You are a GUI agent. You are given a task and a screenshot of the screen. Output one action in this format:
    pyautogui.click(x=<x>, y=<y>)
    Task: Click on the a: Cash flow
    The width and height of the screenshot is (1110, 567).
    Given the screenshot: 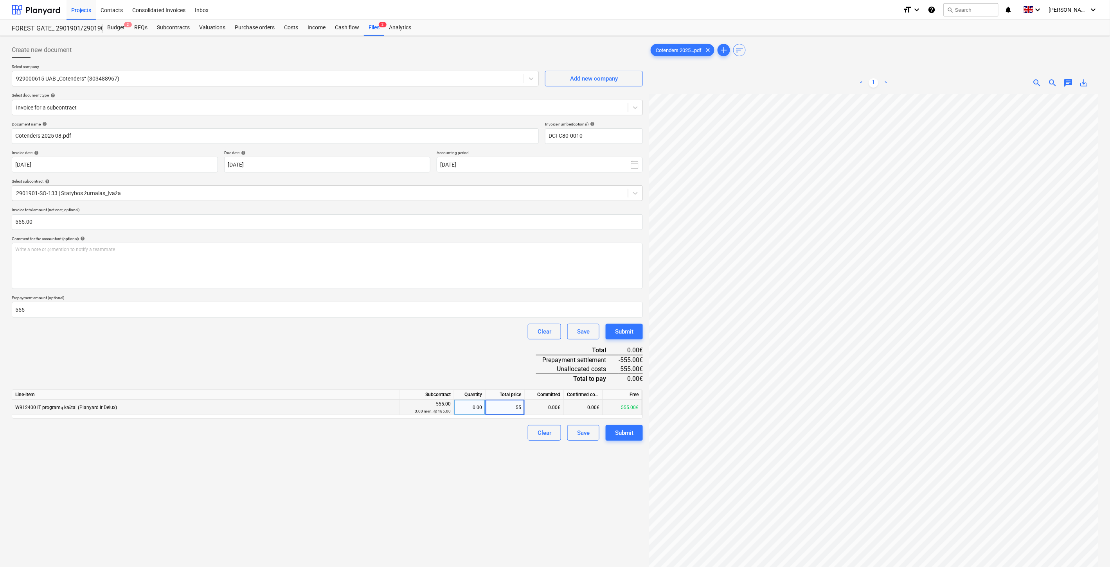 What is the action you would take?
    pyautogui.click(x=347, y=28)
    